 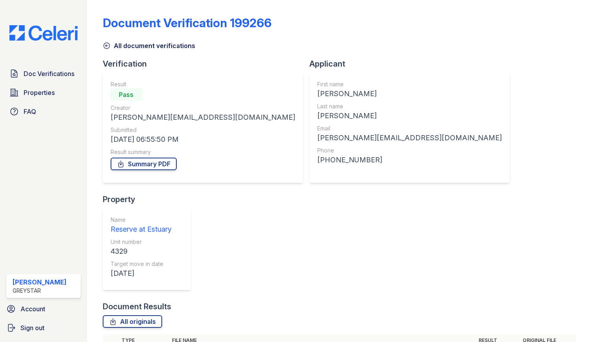 I want to click on div: Result summary, so click(x=203, y=152).